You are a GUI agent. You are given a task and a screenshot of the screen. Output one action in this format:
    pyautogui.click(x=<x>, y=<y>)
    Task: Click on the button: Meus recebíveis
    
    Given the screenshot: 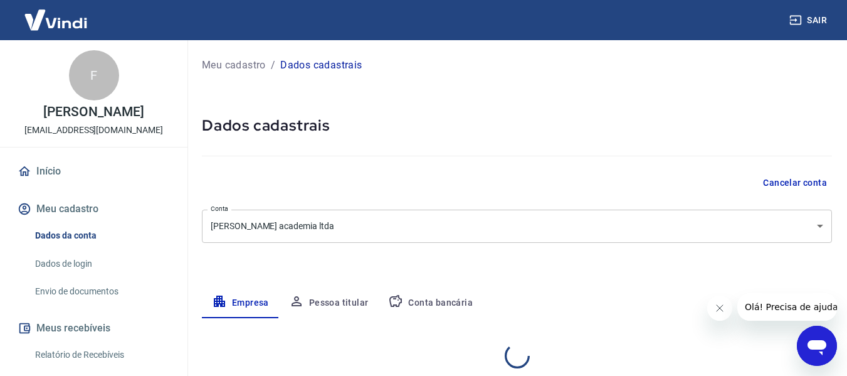 What is the action you would take?
    pyautogui.click(x=93, y=328)
    